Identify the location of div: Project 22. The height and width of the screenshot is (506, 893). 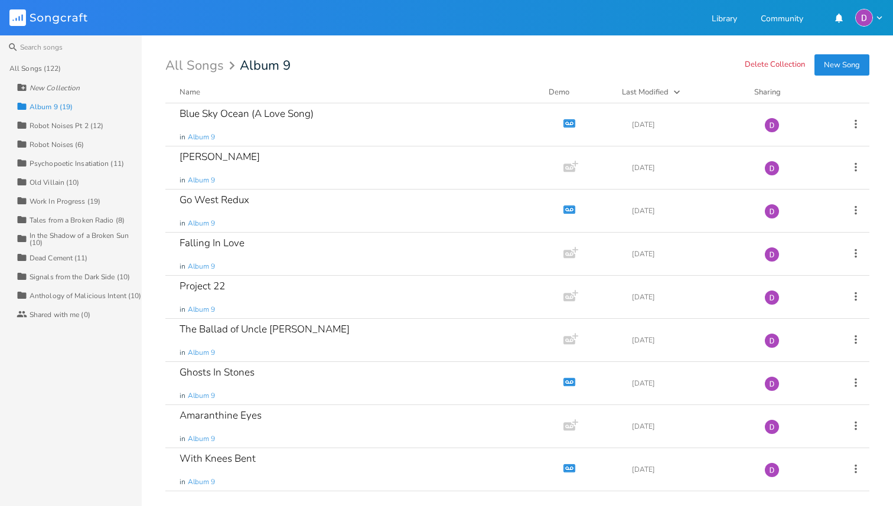
(202, 286).